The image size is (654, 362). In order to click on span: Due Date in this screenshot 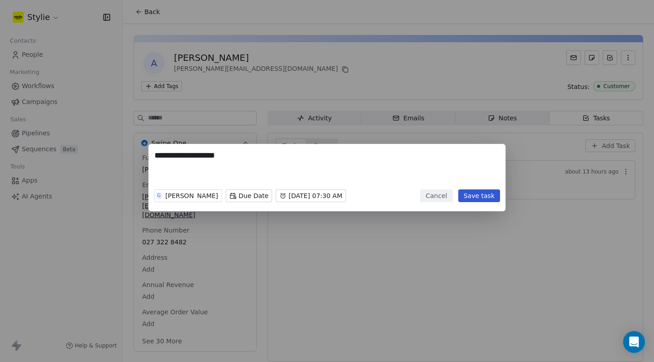, I will do `click(254, 196)`.